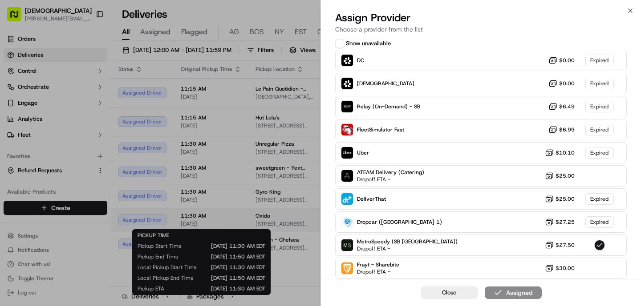 The height and width of the screenshot is (306, 641). What do you see at coordinates (371, 199) in the screenshot?
I see `span: DeliverThat` at bounding box center [371, 199].